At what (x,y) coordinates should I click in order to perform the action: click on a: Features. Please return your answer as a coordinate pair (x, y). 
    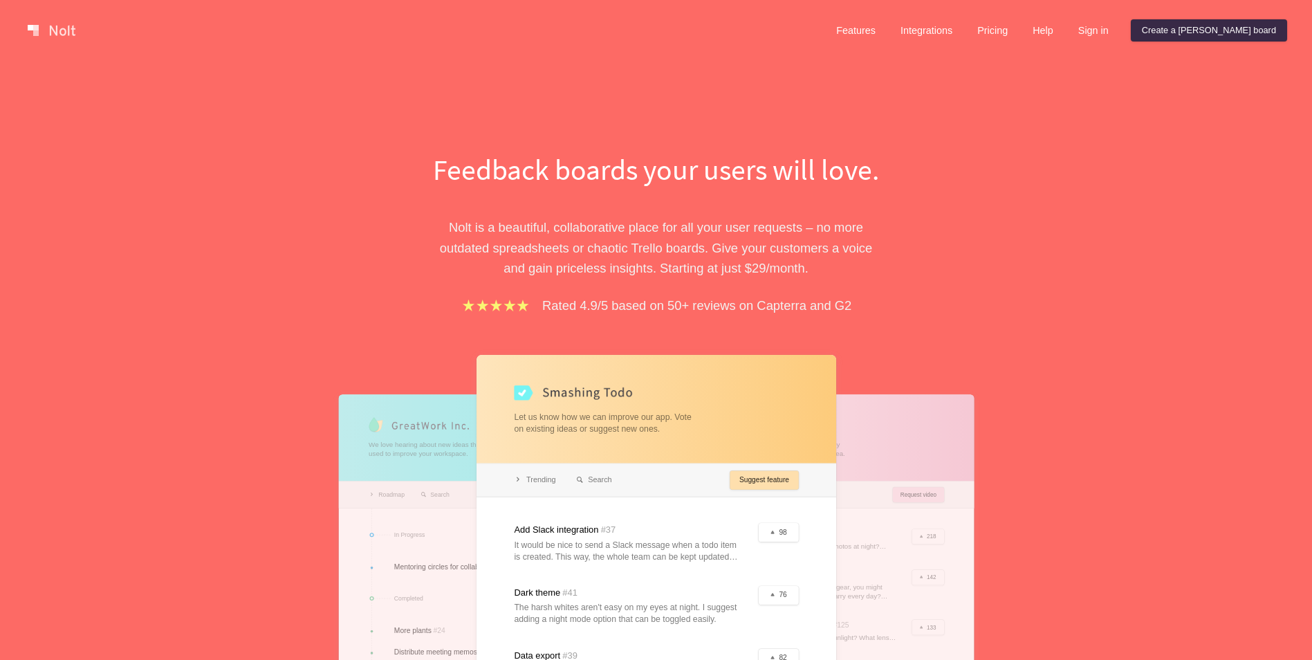
    Looking at the image, I should click on (856, 30).